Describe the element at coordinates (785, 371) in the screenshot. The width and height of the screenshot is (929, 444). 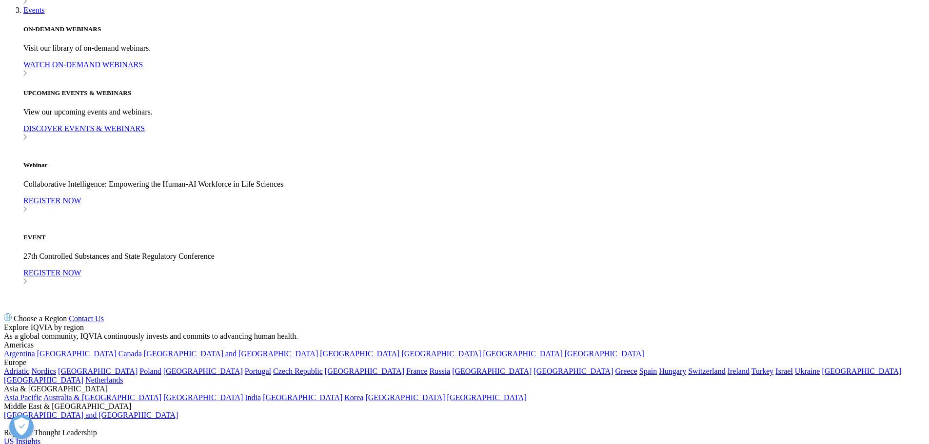
I see `a: Israel` at that location.